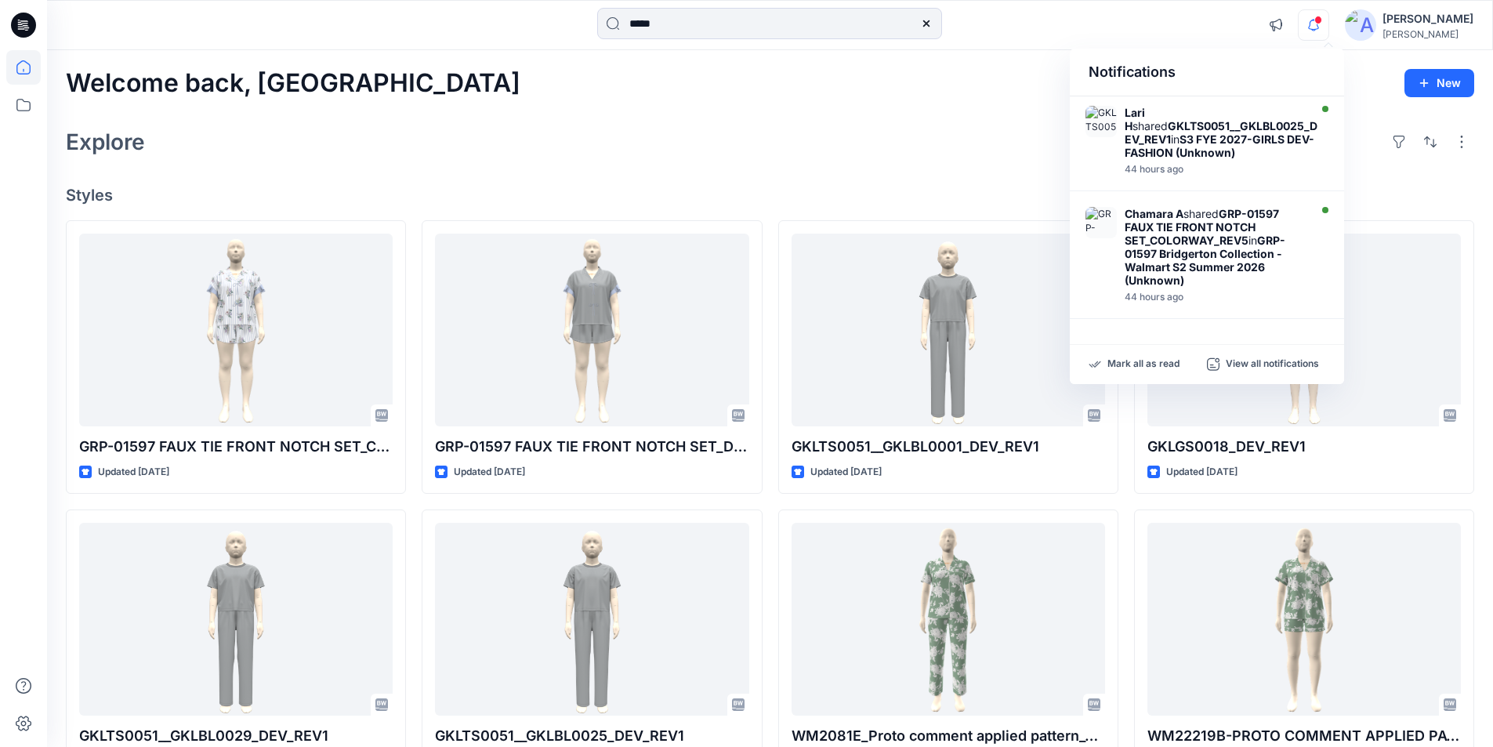  What do you see at coordinates (1304, 619) in the screenshot?
I see `a: WM22219B-PROTO COMMENT APPLIED PATTERN_COLORWAY_REV8` at bounding box center [1304, 619].